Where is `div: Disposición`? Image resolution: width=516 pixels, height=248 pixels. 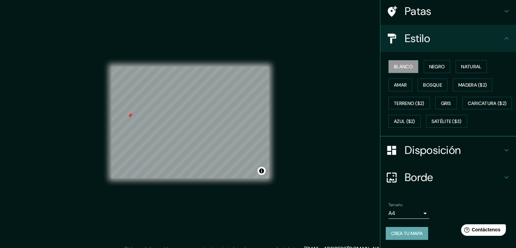 div: Disposición is located at coordinates (448, 150).